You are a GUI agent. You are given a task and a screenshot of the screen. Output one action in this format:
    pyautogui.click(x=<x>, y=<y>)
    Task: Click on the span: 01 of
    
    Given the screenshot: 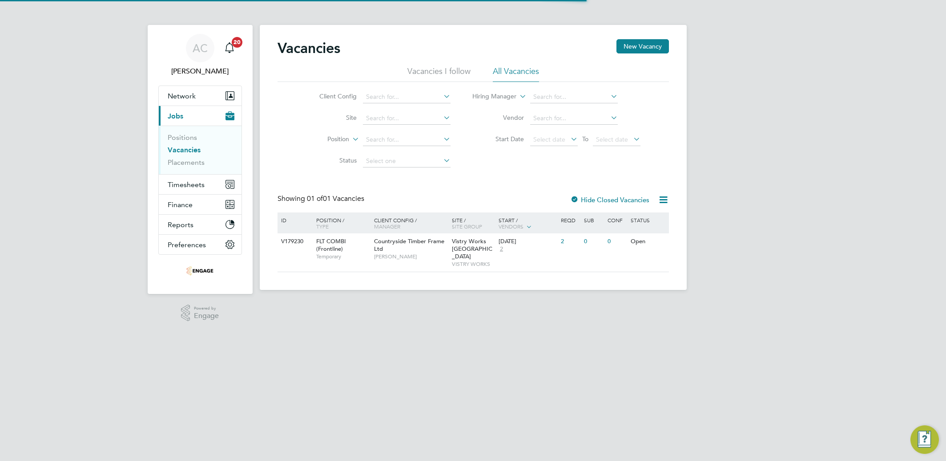 What is the action you would take?
    pyautogui.click(x=315, y=198)
    